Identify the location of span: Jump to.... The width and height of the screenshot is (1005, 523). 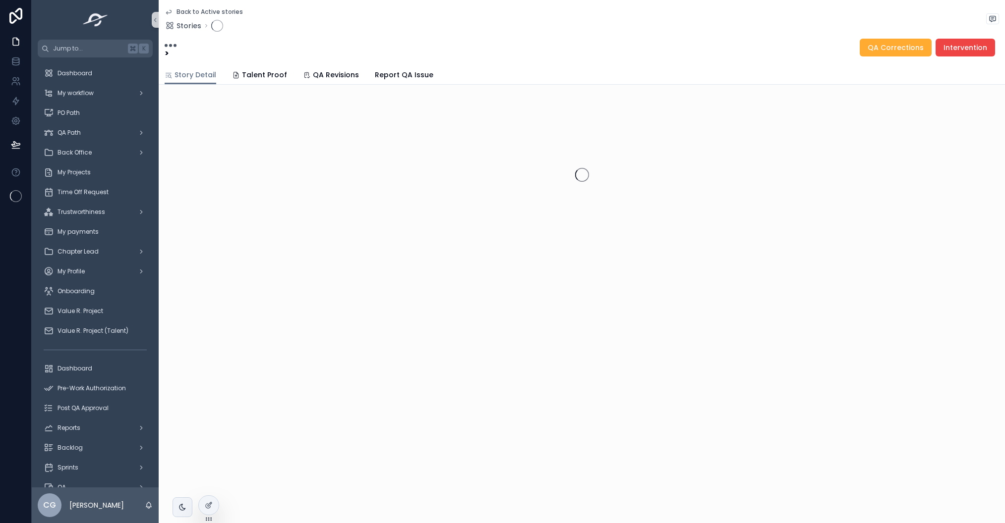
(88, 49).